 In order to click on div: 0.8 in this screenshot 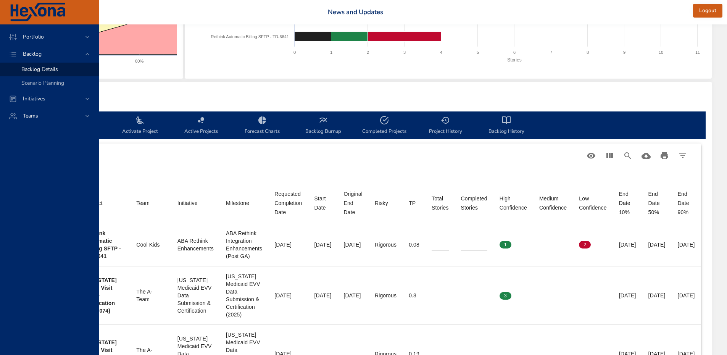, I will do `click(414, 295)`.